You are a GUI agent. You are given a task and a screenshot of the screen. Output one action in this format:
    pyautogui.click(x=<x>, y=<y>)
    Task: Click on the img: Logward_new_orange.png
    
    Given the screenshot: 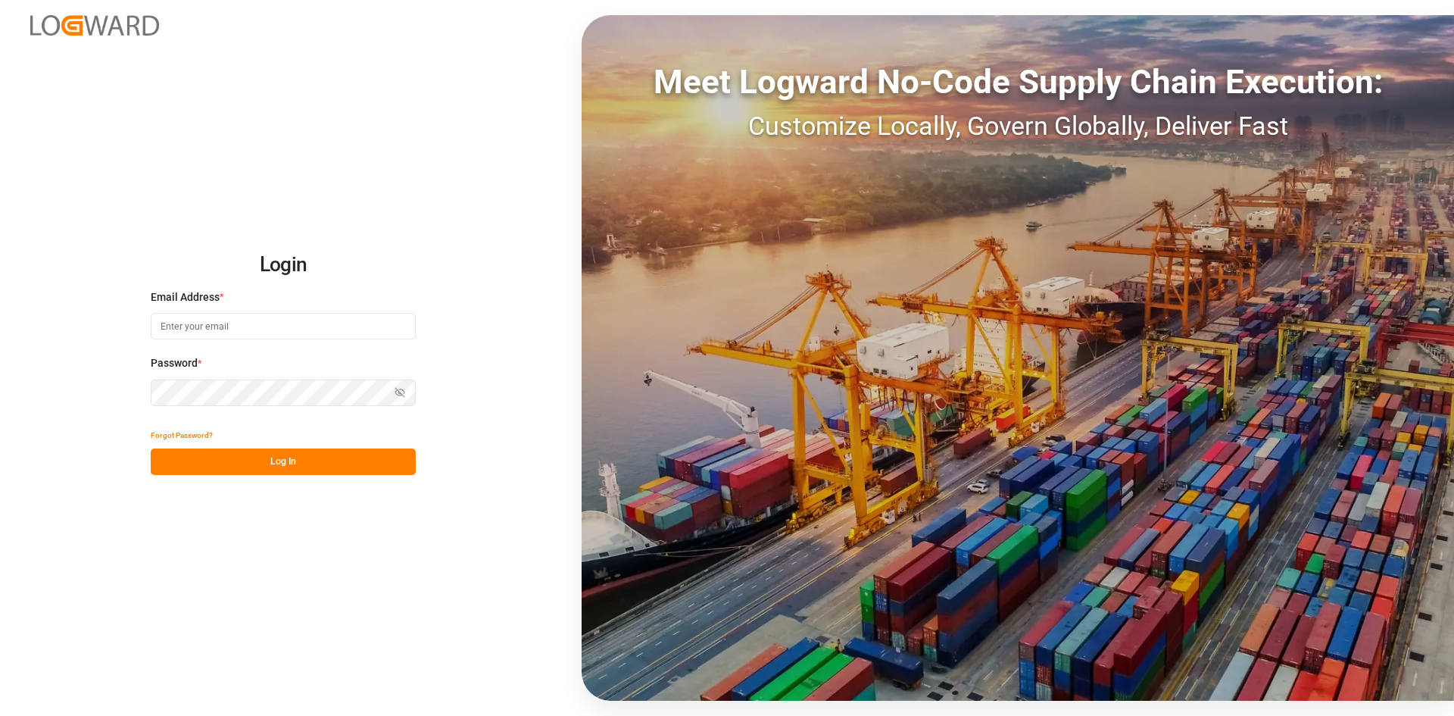 What is the action you would take?
    pyautogui.click(x=95, y=25)
    